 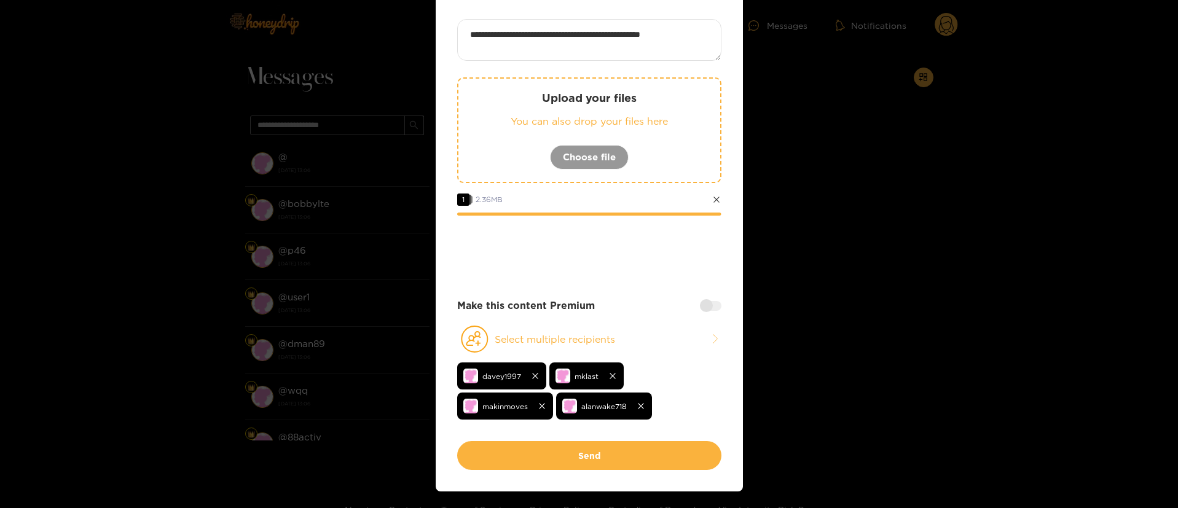 What do you see at coordinates (526, 305) in the screenshot?
I see `strong: Make this content Premium` at bounding box center [526, 305].